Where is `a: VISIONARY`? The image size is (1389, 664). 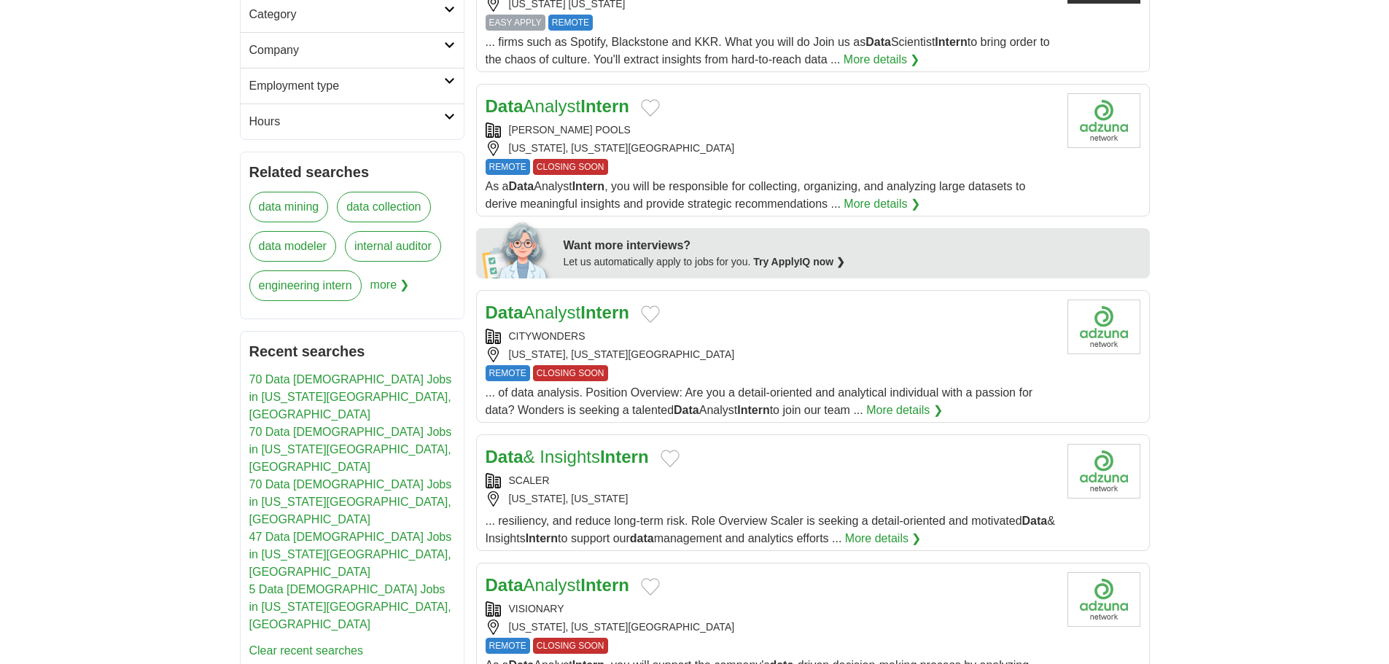 a: VISIONARY is located at coordinates (537, 609).